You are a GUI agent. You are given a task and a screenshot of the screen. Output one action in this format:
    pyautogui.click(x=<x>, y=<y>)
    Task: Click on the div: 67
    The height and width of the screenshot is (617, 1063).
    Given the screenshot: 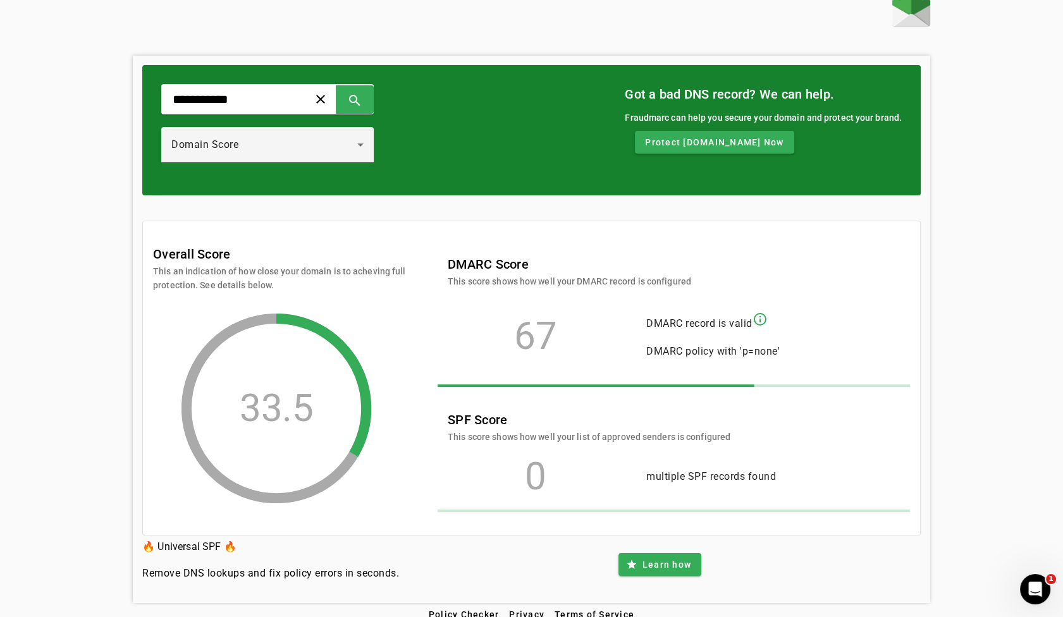 What is the action you would take?
    pyautogui.click(x=536, y=337)
    